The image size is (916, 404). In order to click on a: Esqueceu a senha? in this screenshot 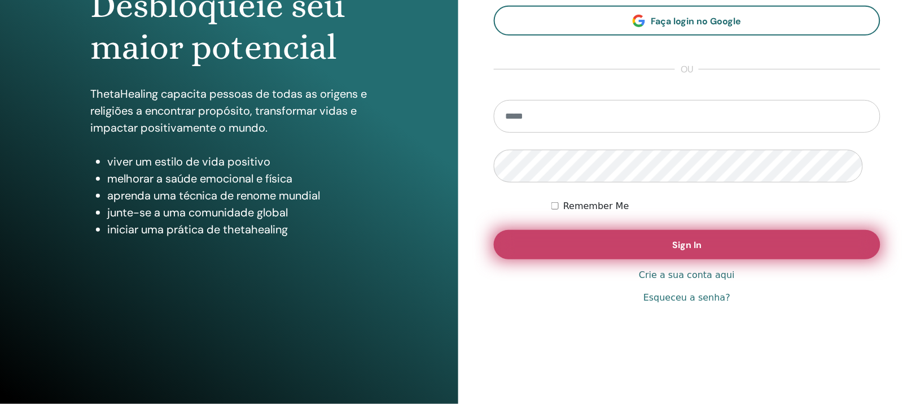, I will do `click(687, 298)`.